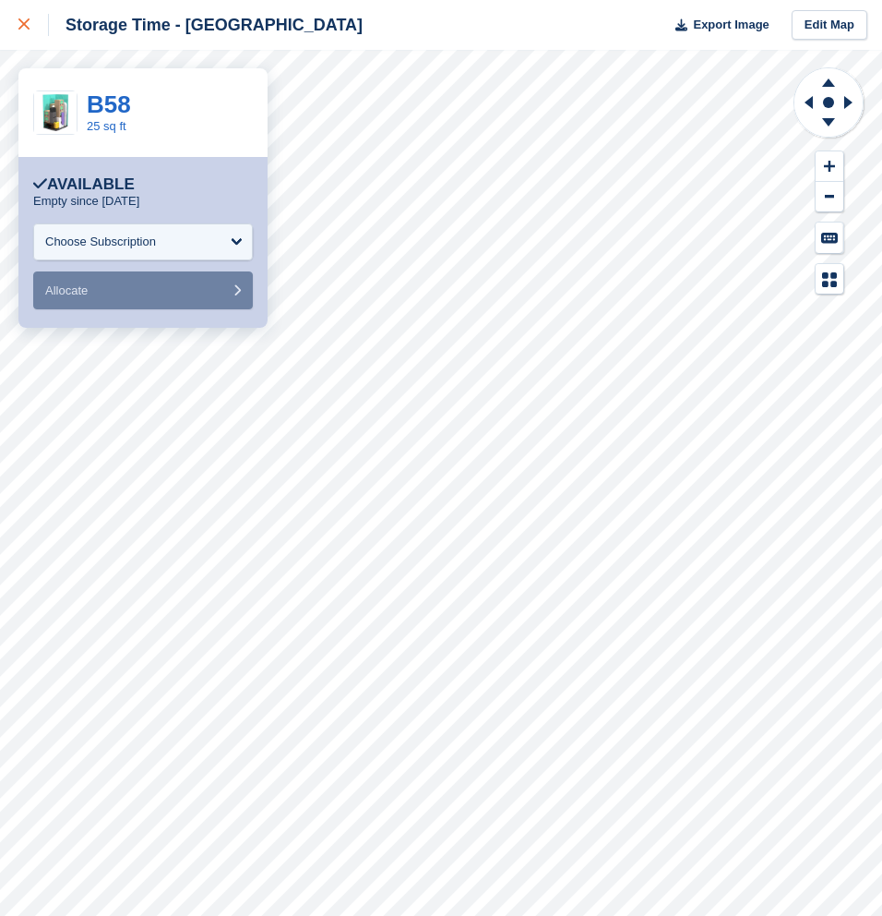  I want to click on button: Zoom Out, so click(830, 197).